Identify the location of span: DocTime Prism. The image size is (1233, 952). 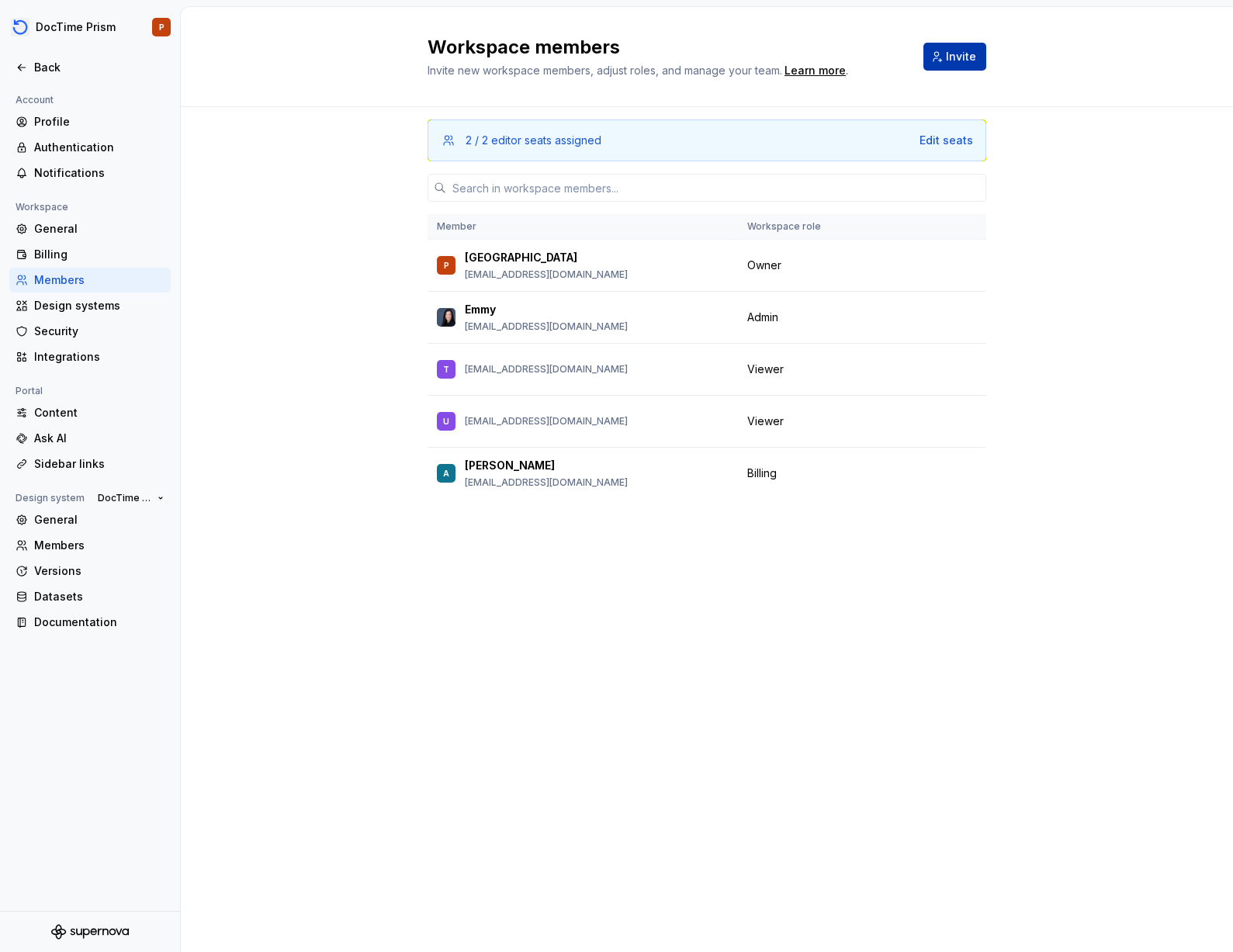
(124, 498).